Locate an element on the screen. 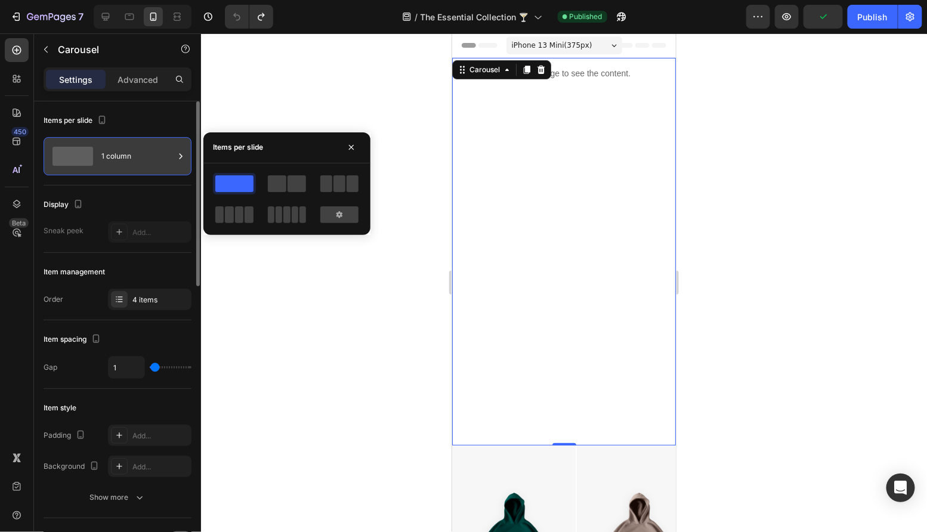 The image size is (927, 532). div: Item management is located at coordinates (74, 272).